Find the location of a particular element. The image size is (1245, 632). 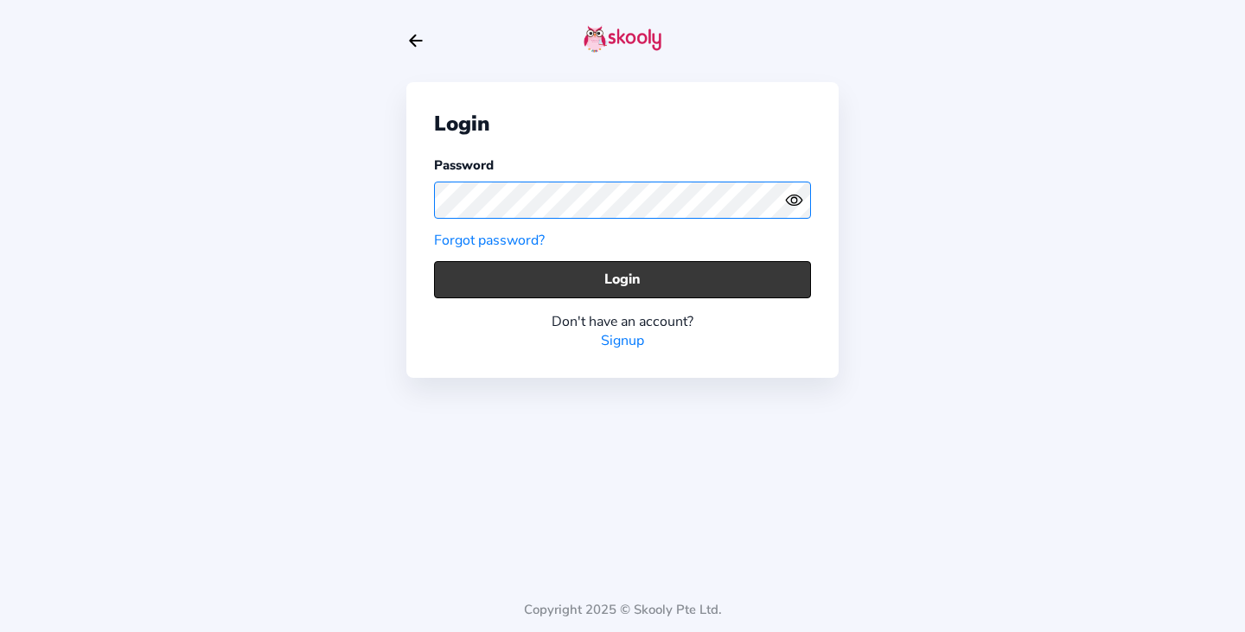

label: Password is located at coordinates (463, 165).